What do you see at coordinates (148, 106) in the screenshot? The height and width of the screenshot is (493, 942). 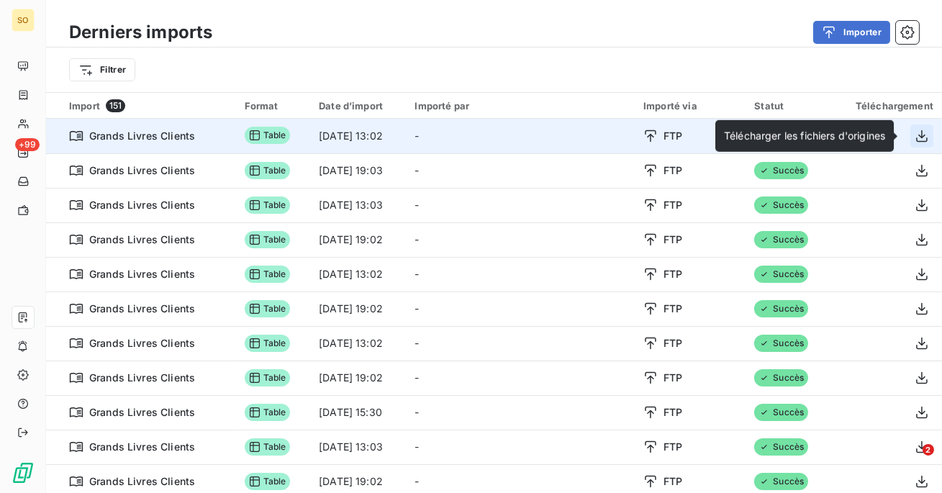 I see `div: Import` at bounding box center [148, 106].